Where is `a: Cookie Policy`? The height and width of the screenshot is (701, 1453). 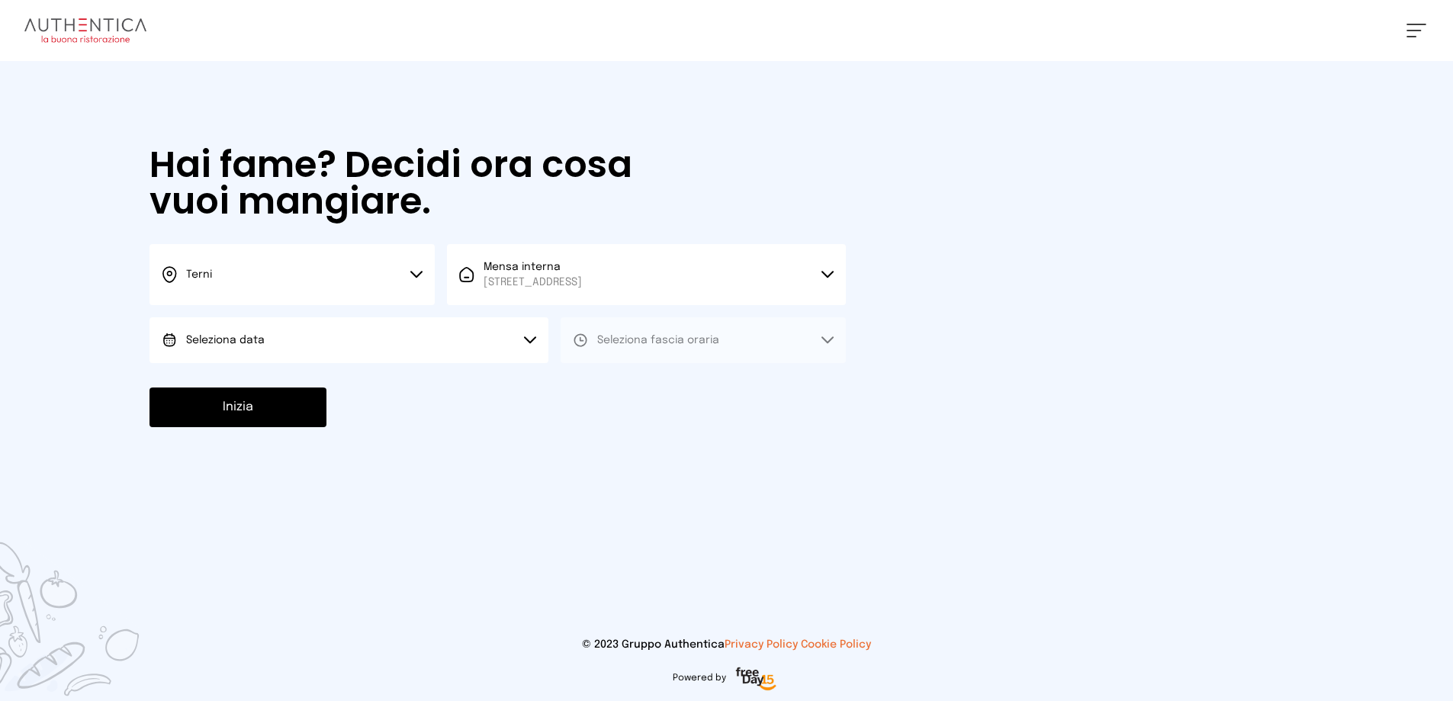 a: Cookie Policy is located at coordinates (836, 644).